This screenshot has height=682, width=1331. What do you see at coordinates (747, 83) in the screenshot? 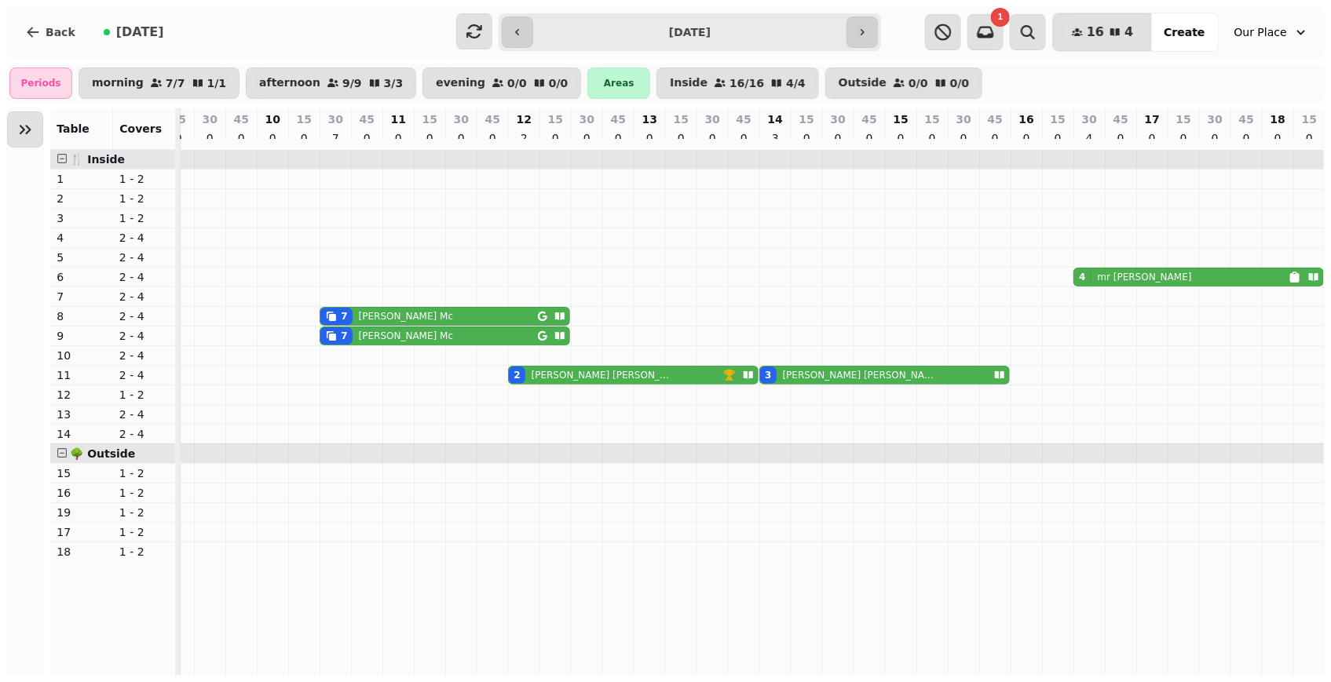
I see `p: 16 / 16` at bounding box center [747, 83].